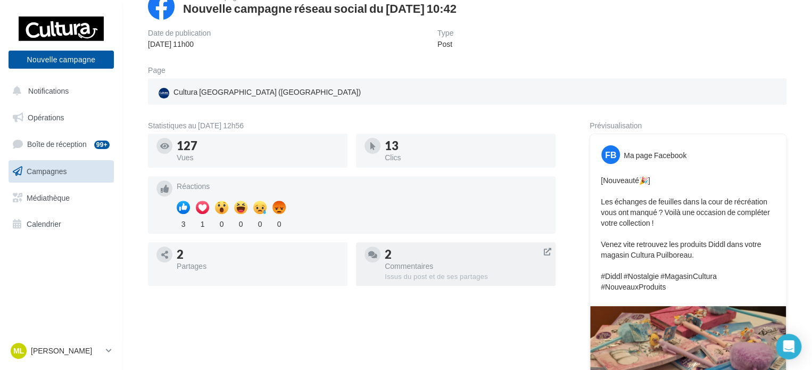  Describe the element at coordinates (46, 117) in the screenshot. I see `span: Opérations` at that location.